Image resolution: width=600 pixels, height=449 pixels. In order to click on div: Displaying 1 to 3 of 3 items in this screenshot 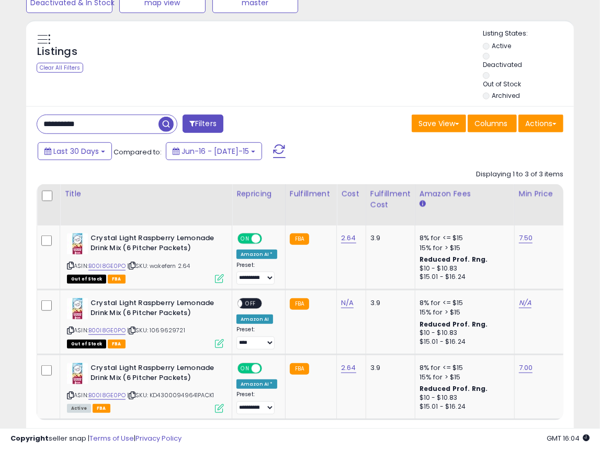, I will do `click(519, 174)`.